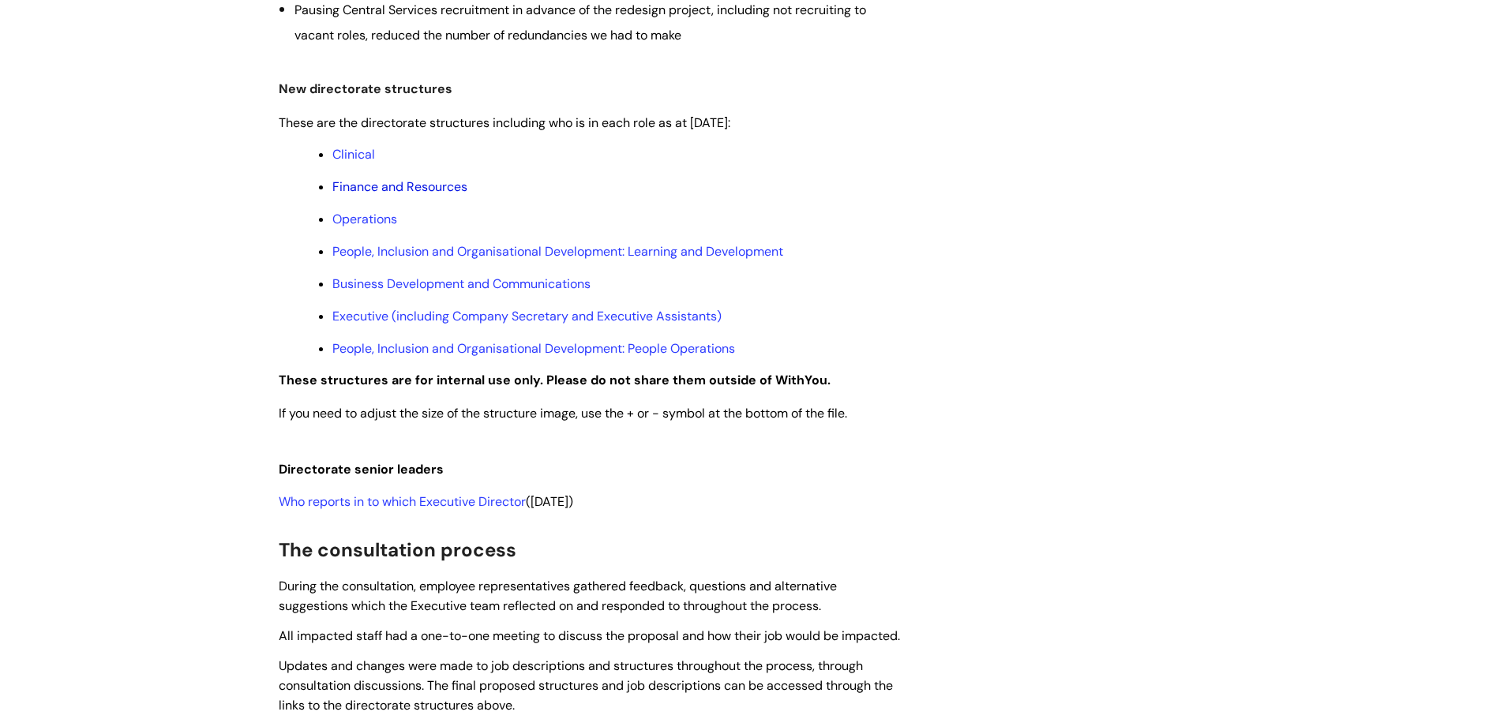 This screenshot has width=1504, height=719. I want to click on span: Pausing Central Services recruitment in advance of the redesign project, including not recruiting..., so click(580, 22).